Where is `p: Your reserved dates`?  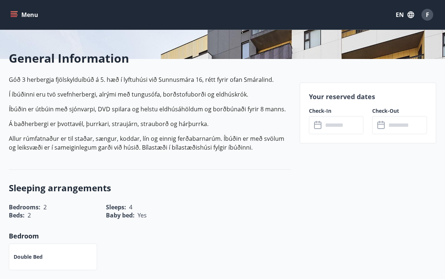 p: Your reserved dates is located at coordinates (368, 96).